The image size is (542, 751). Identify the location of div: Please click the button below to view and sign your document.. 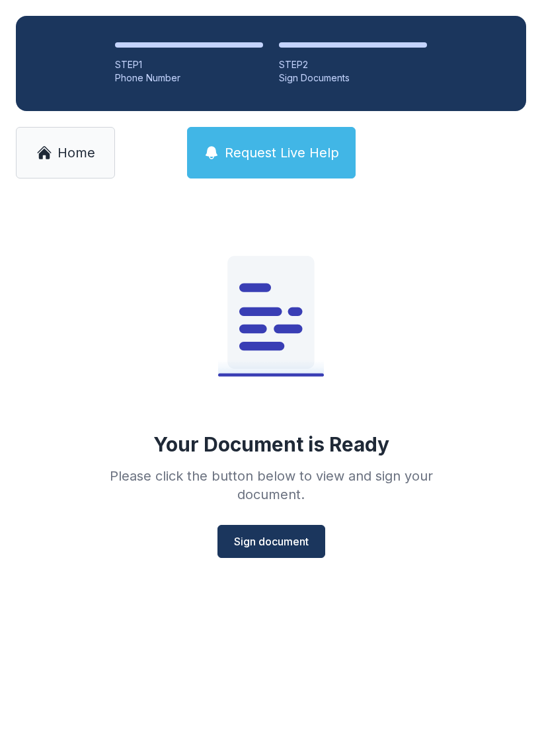
(271, 485).